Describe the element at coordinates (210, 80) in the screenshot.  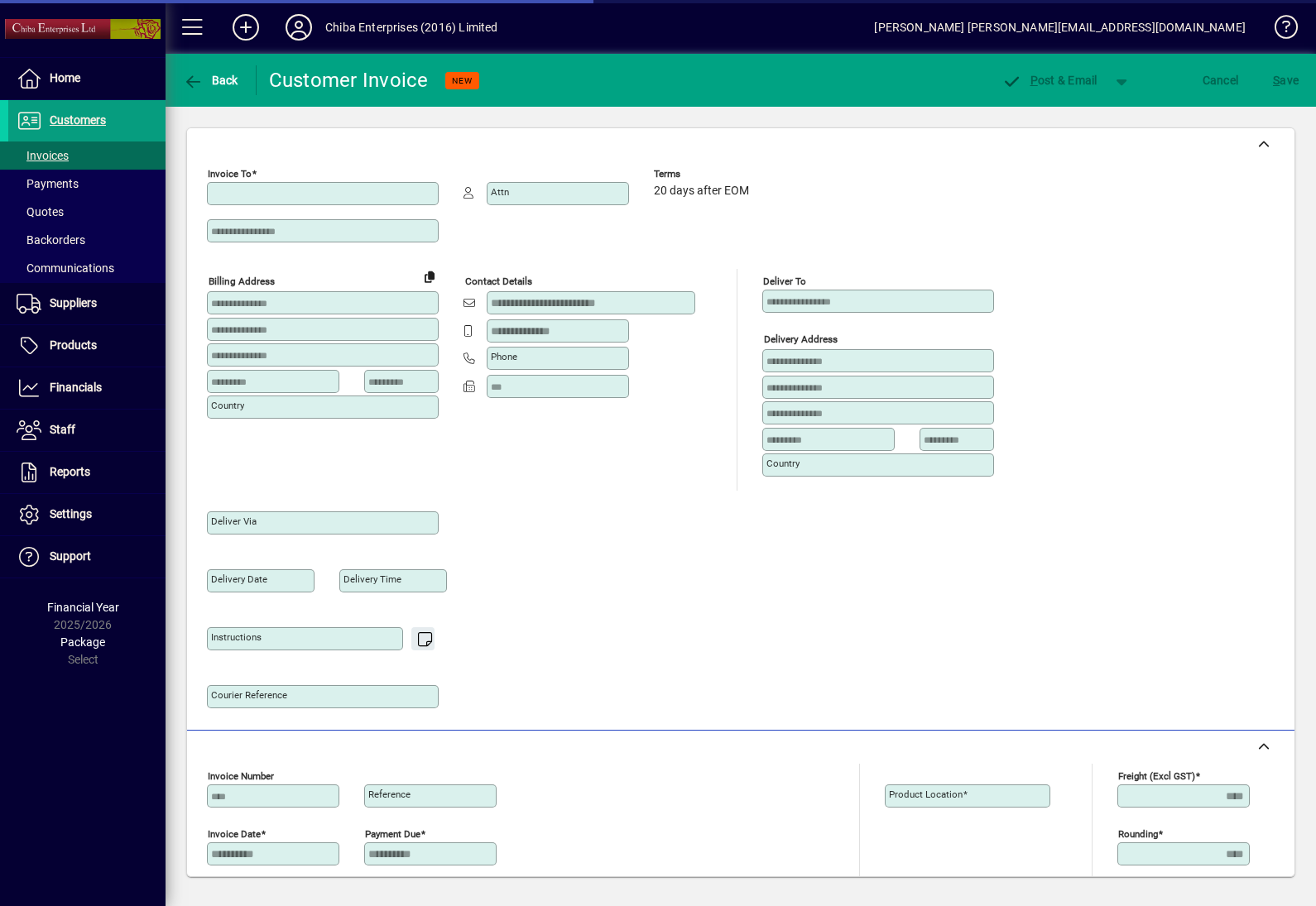
I see `span: Back` at that location.